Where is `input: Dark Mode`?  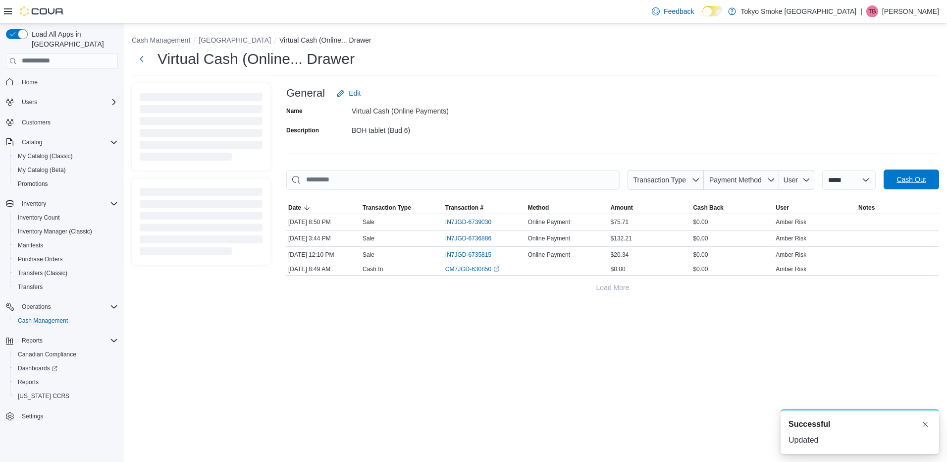 input: Dark Mode is located at coordinates (713, 11).